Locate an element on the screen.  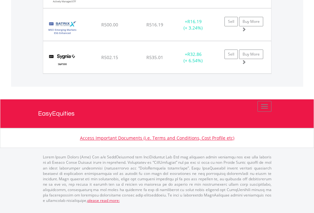
img: TFSA.SYG500.png is located at coordinates (62, 60).